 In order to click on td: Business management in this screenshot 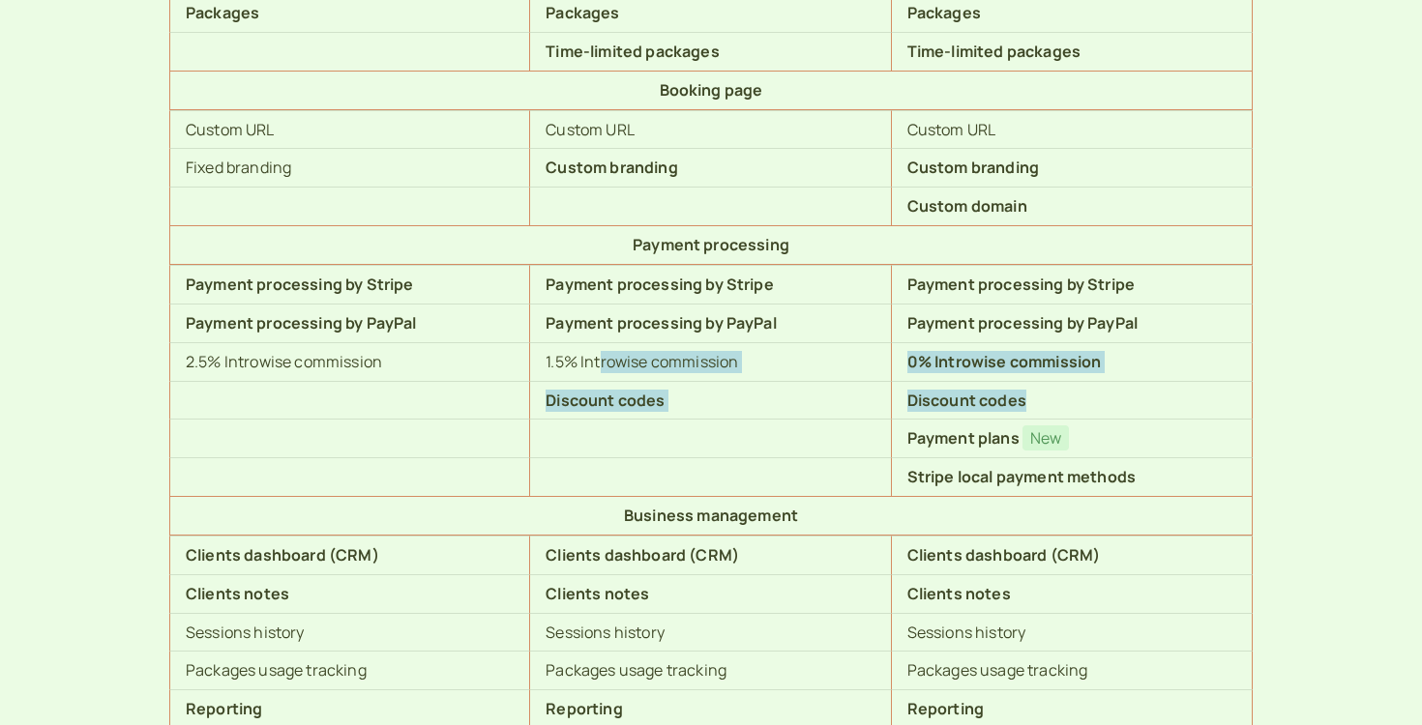, I will do `click(711, 515)`.